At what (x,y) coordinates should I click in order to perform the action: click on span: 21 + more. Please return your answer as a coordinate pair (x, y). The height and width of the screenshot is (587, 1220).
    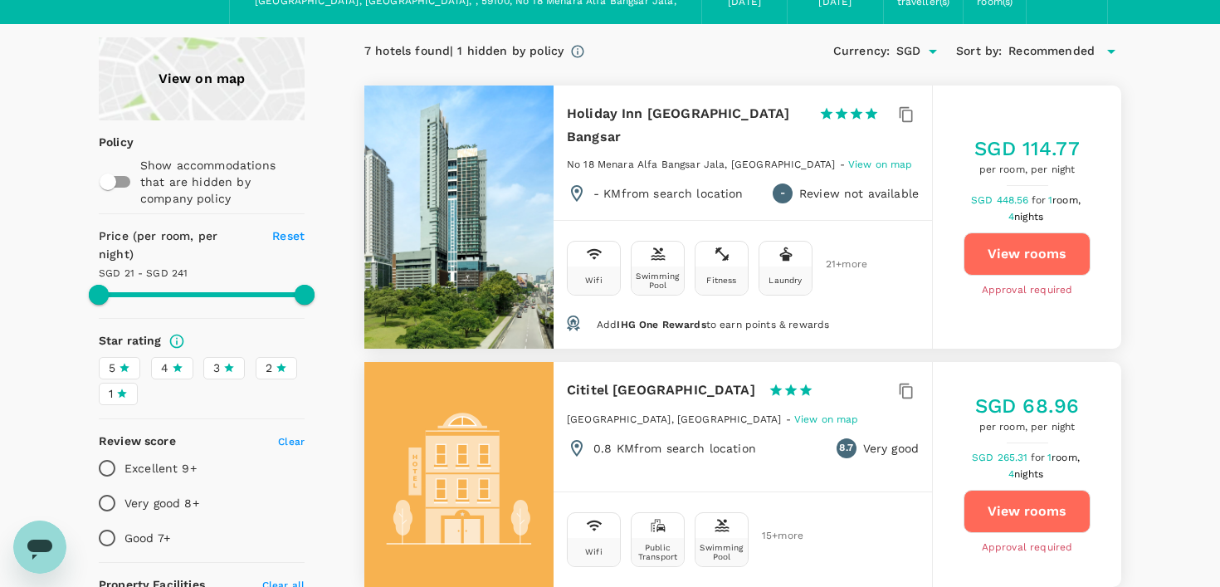
    Looking at the image, I should click on (838, 264).